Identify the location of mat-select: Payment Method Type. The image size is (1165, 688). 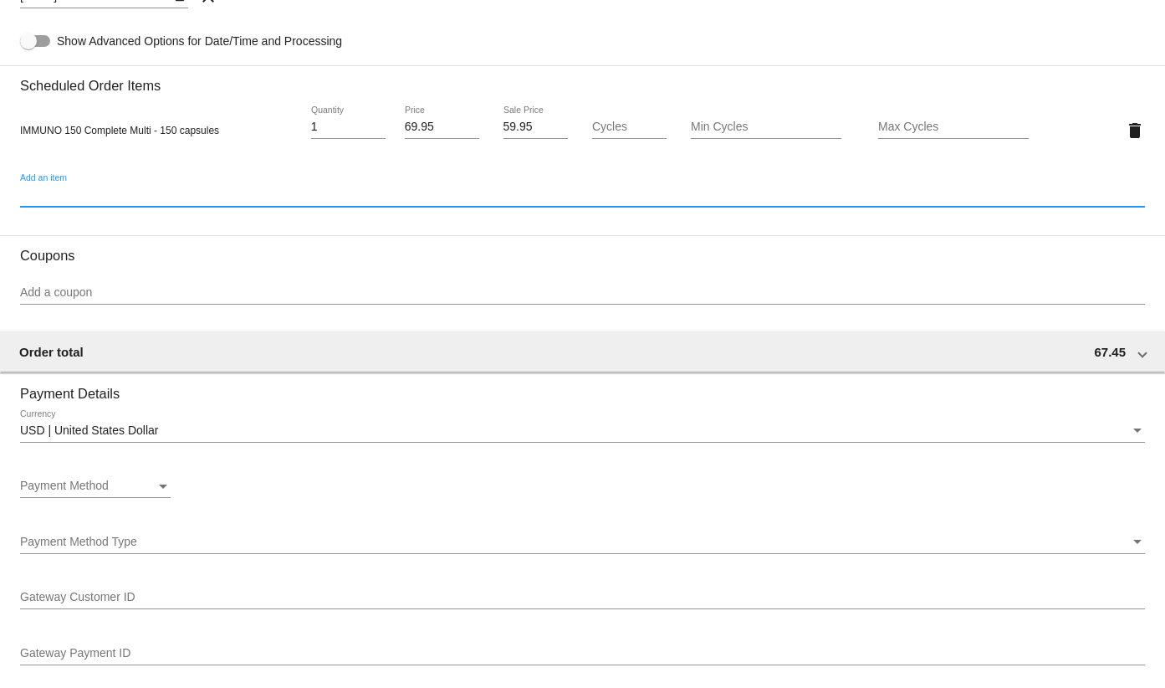
(582, 542).